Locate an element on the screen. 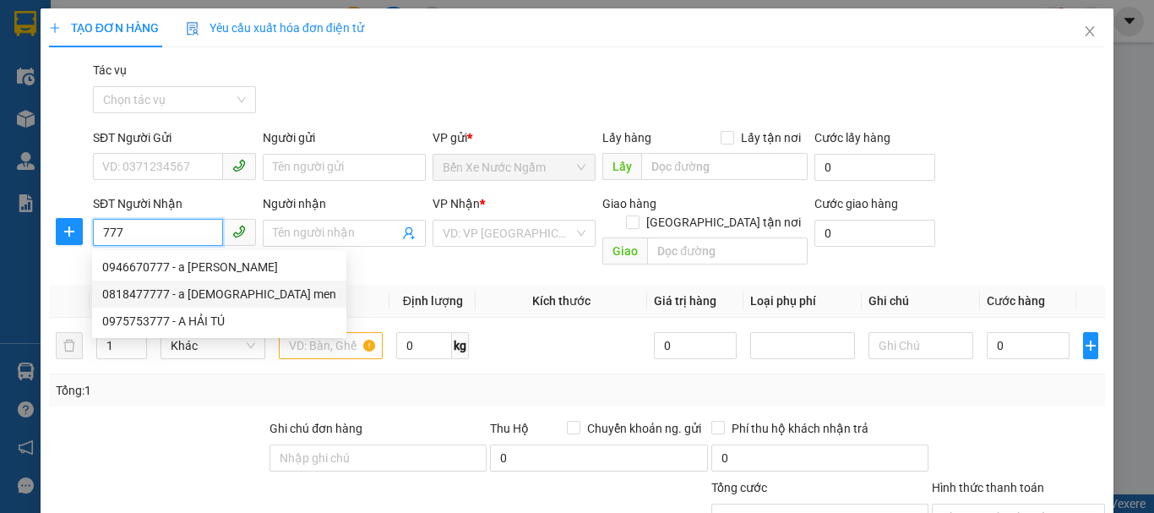 This screenshot has width=1154, height=513. th: Ghi chú is located at coordinates (921, 301).